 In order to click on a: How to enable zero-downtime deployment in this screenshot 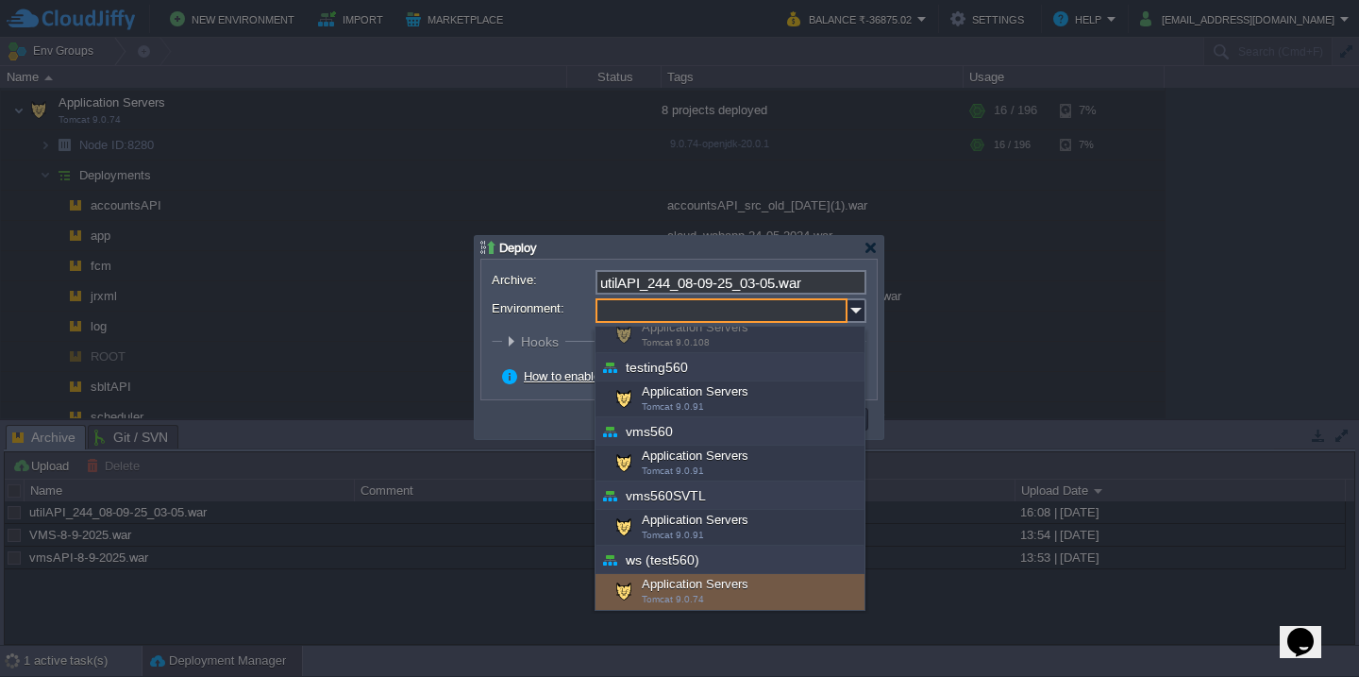, I will do `click(637, 376)`.